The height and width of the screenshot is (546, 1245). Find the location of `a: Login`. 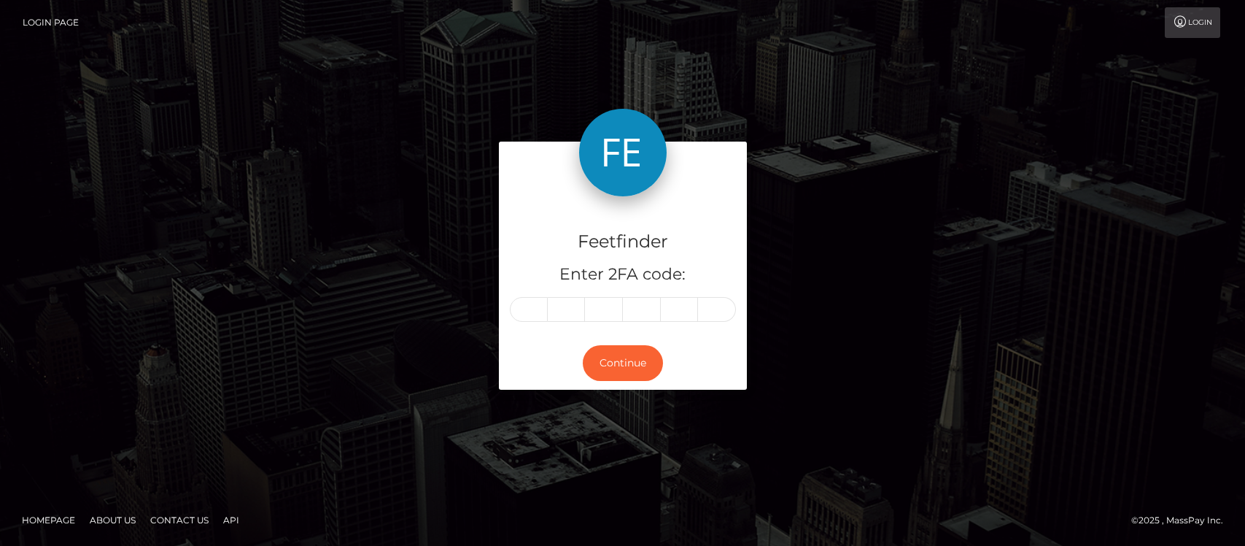

a: Login is located at coordinates (1193, 23).